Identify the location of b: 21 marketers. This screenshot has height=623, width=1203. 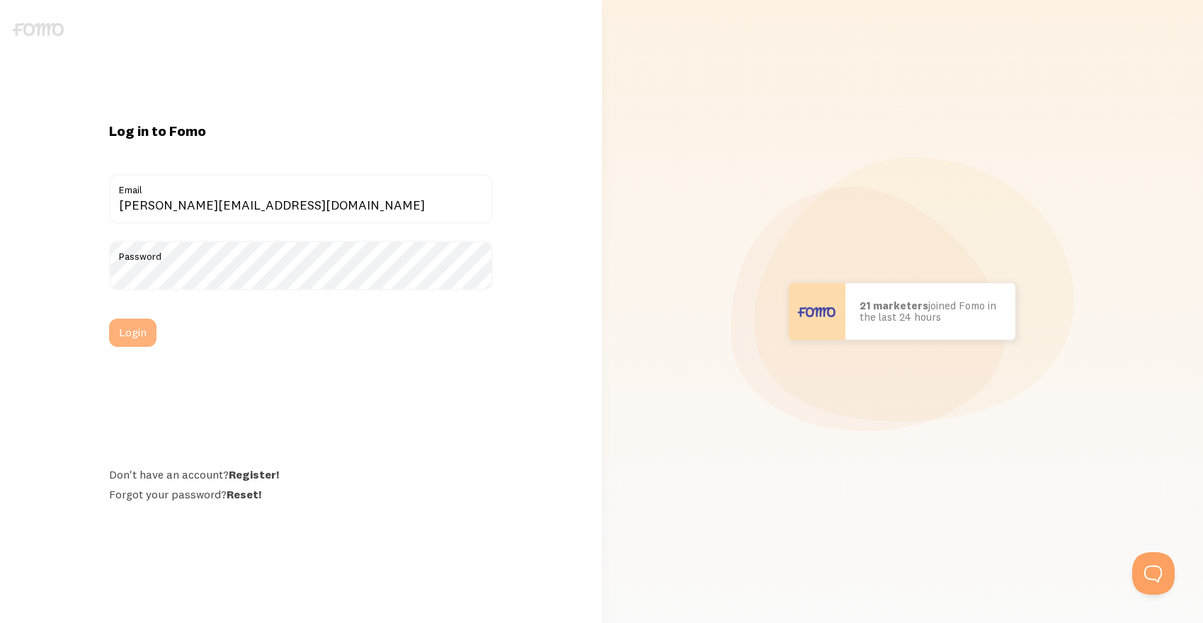
(894, 305).